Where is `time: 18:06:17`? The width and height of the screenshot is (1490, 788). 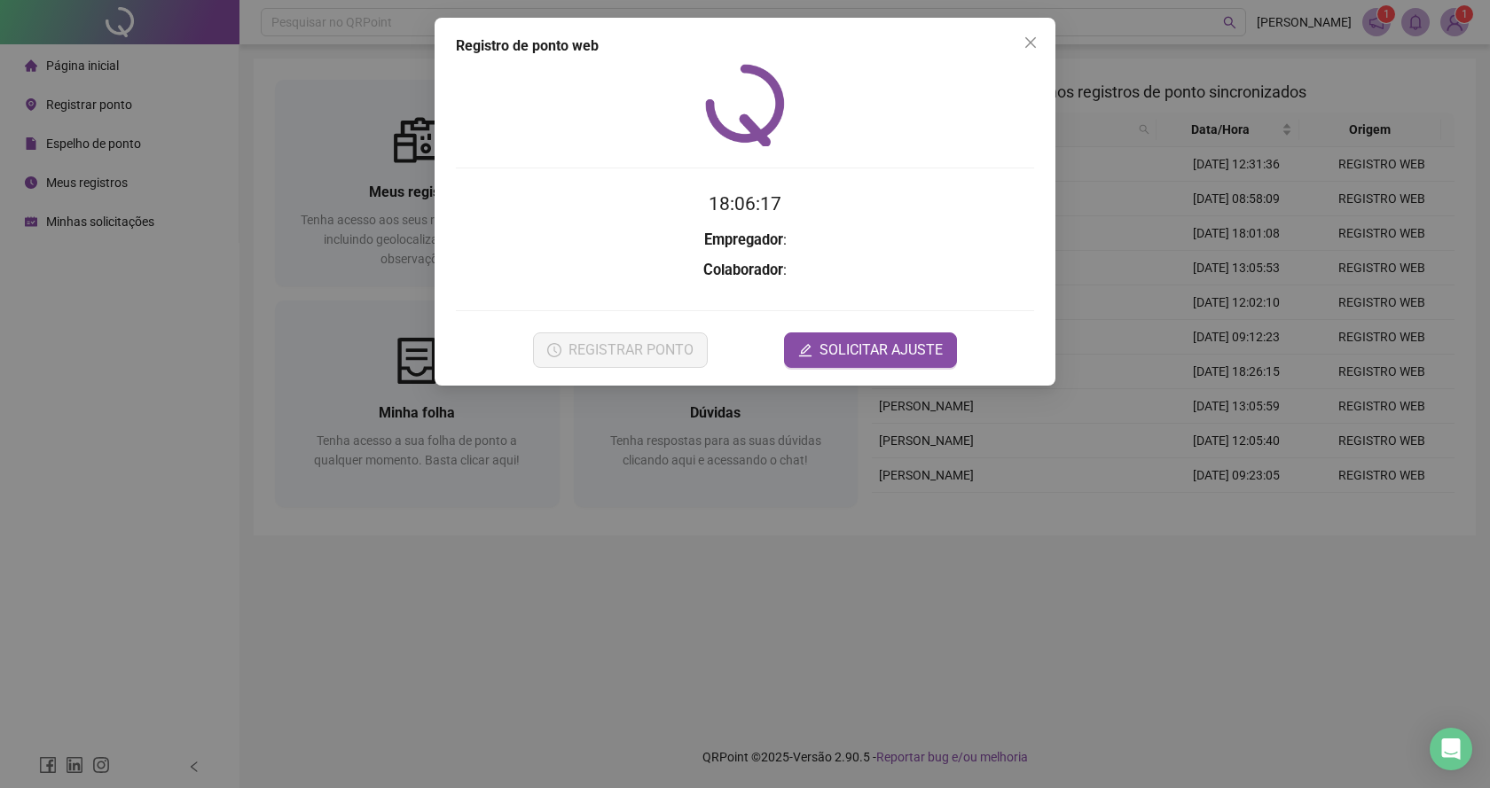 time: 18:06:17 is located at coordinates (745, 204).